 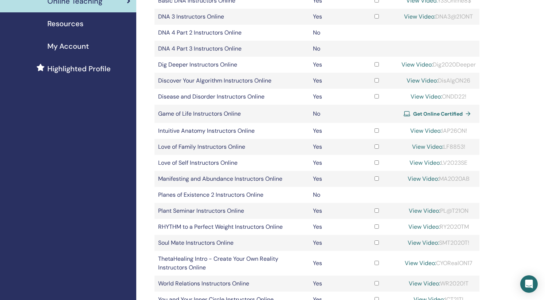 I want to click on div: CYORealON17, so click(x=438, y=264).